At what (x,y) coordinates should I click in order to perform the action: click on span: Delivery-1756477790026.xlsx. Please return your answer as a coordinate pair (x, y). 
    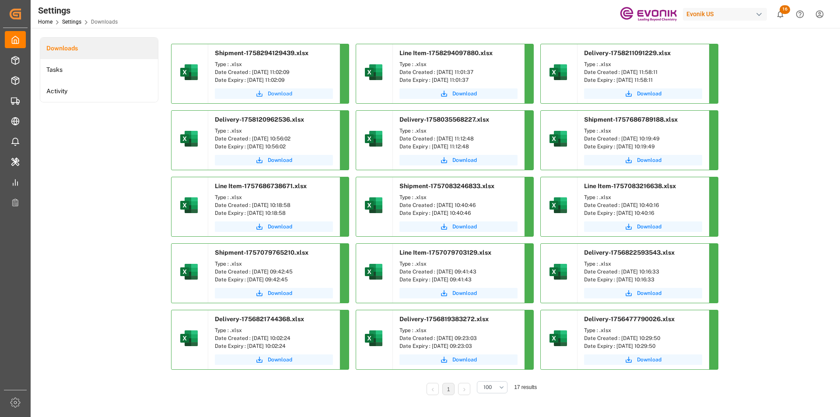
    Looking at the image, I should click on (629, 319).